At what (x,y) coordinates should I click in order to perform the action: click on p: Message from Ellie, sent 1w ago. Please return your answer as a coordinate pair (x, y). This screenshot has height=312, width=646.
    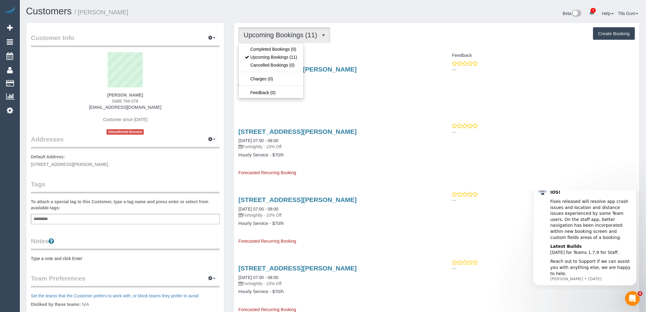
    Looking at the image, I should click on (67, 88).